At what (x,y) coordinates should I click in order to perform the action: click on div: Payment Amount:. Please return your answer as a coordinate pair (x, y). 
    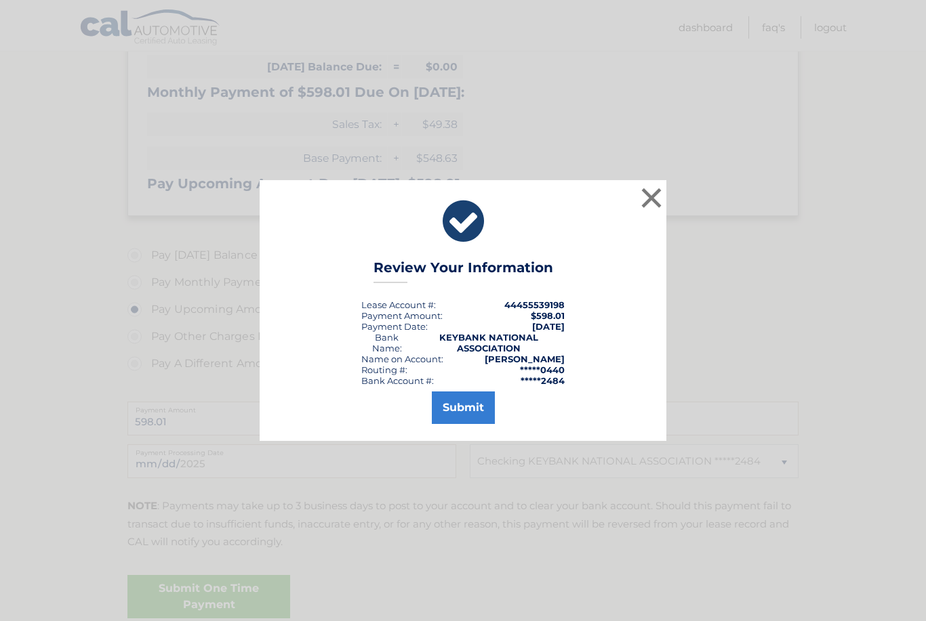
    Looking at the image, I should click on (402, 316).